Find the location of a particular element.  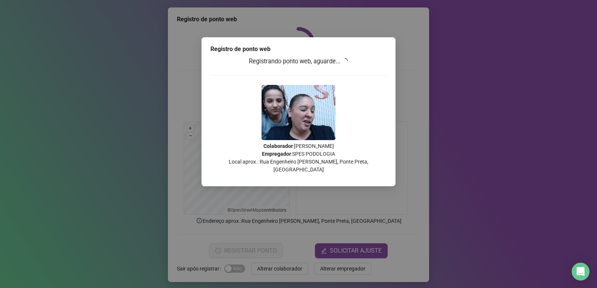

h3: Registrando ponto web, aguarde... is located at coordinates (298, 62).